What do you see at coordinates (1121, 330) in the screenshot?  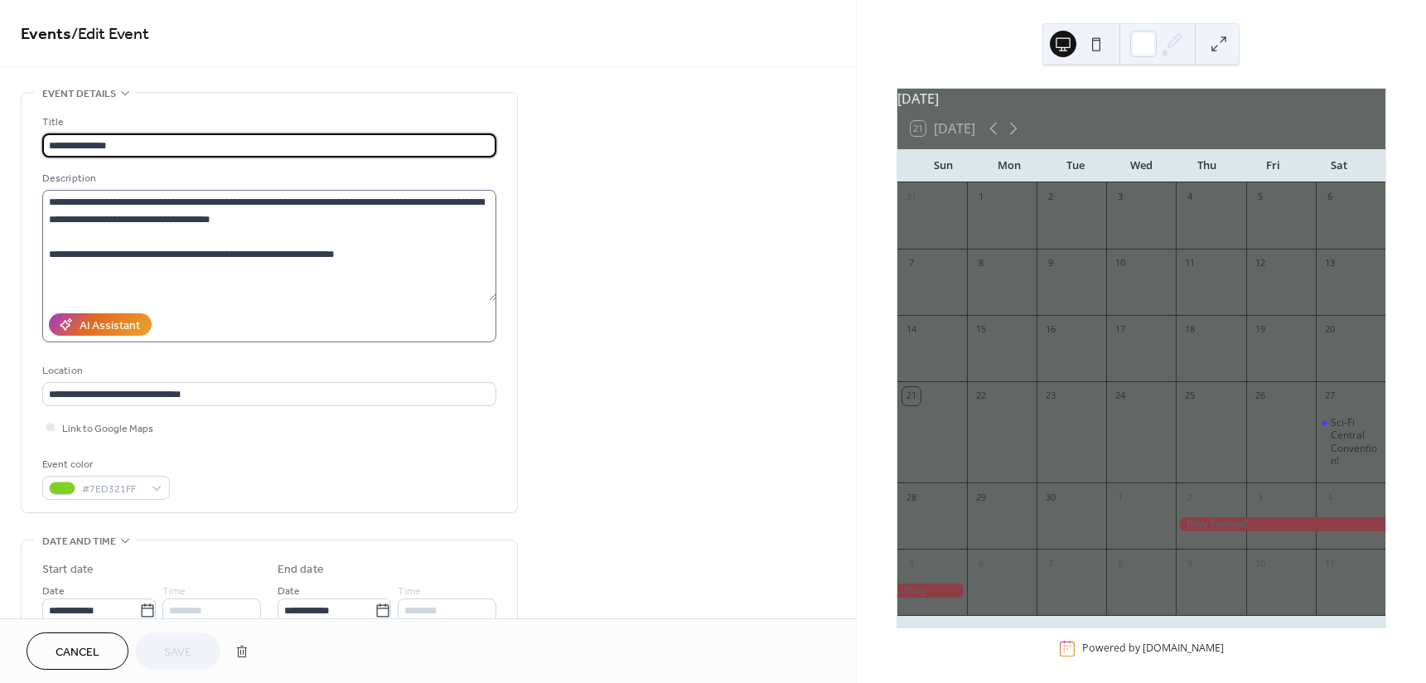 I see `div: 17` at bounding box center [1121, 330].